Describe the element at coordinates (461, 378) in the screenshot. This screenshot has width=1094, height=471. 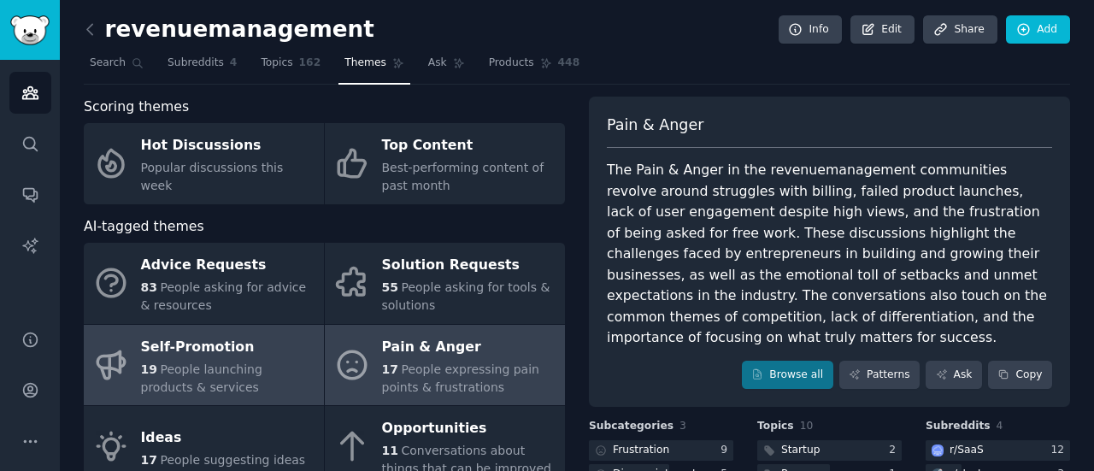
I see `span: People expressing pain points & frustrations` at that location.